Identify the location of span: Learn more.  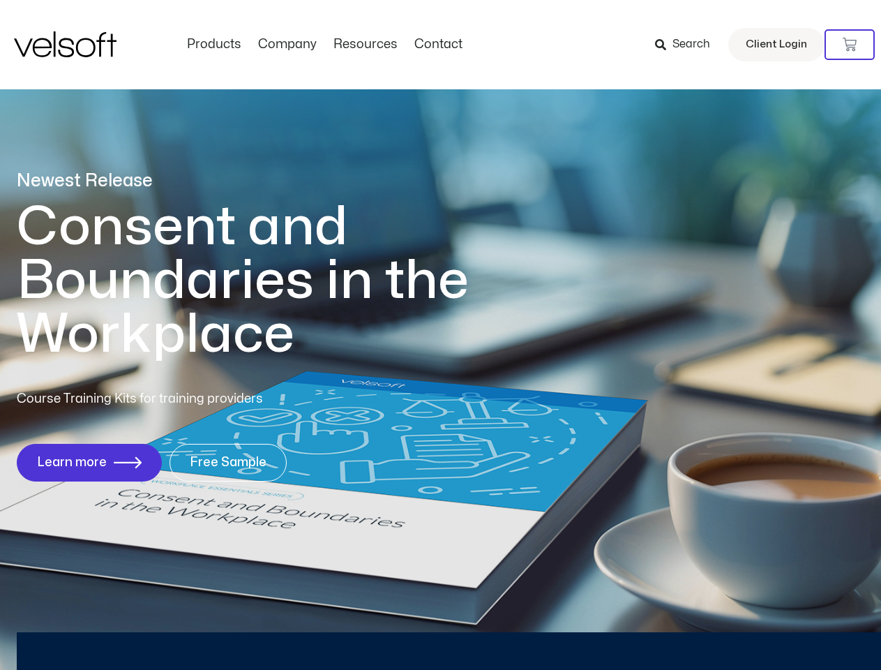
(72, 463).